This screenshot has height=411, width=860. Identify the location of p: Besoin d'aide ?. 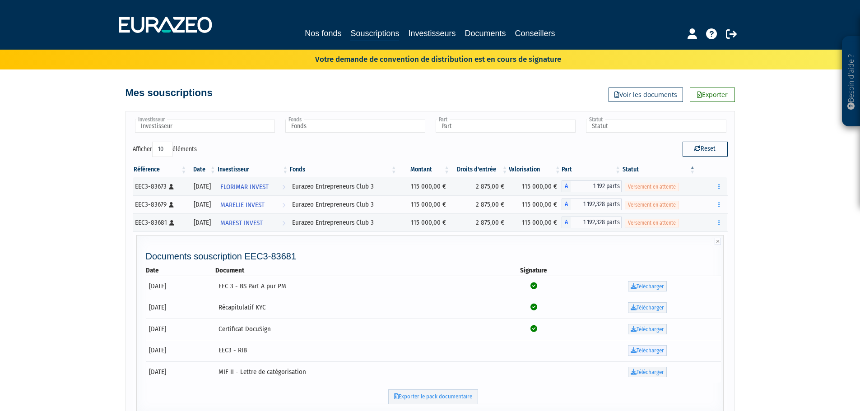
(851, 82).